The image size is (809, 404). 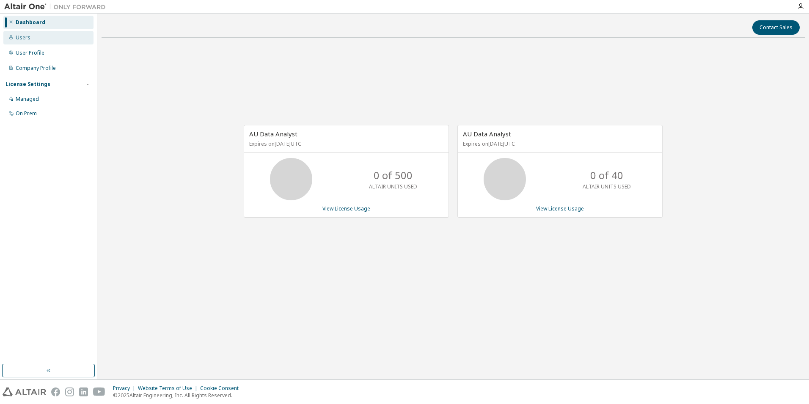 I want to click on img: facebook.svg, so click(x=55, y=391).